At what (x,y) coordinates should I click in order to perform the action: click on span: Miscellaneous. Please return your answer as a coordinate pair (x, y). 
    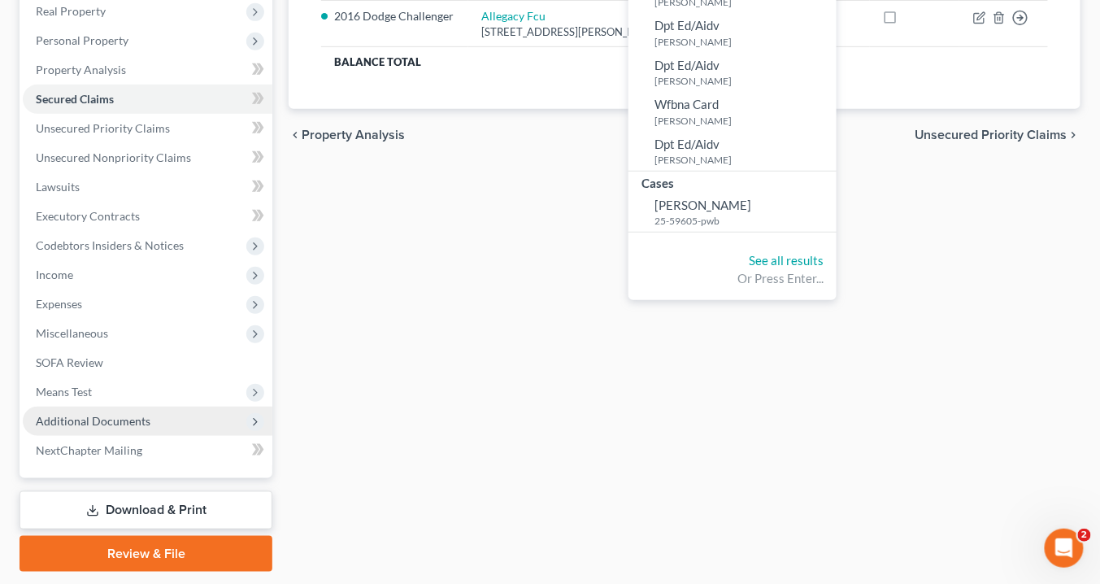
    Looking at the image, I should click on (72, 333).